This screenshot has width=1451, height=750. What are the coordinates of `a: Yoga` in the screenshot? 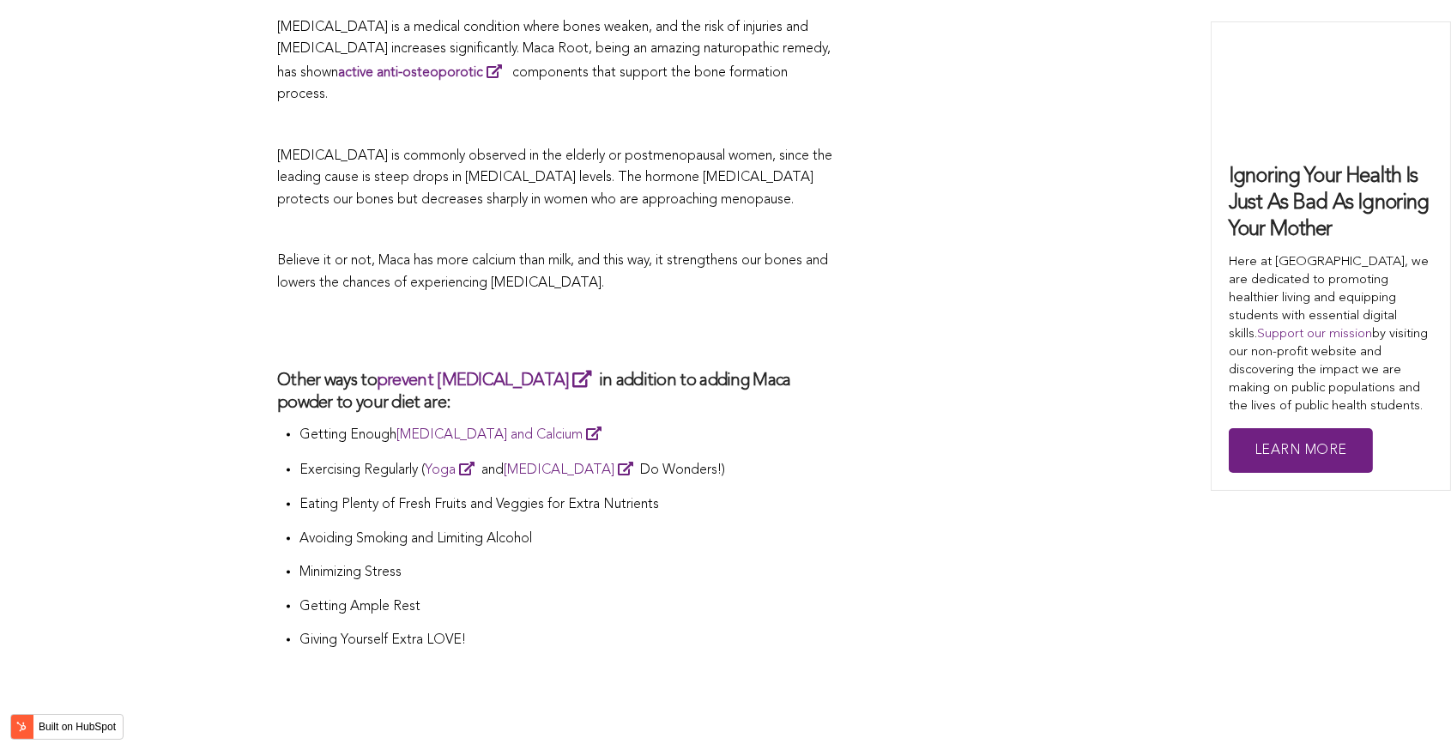 It's located at (453, 470).